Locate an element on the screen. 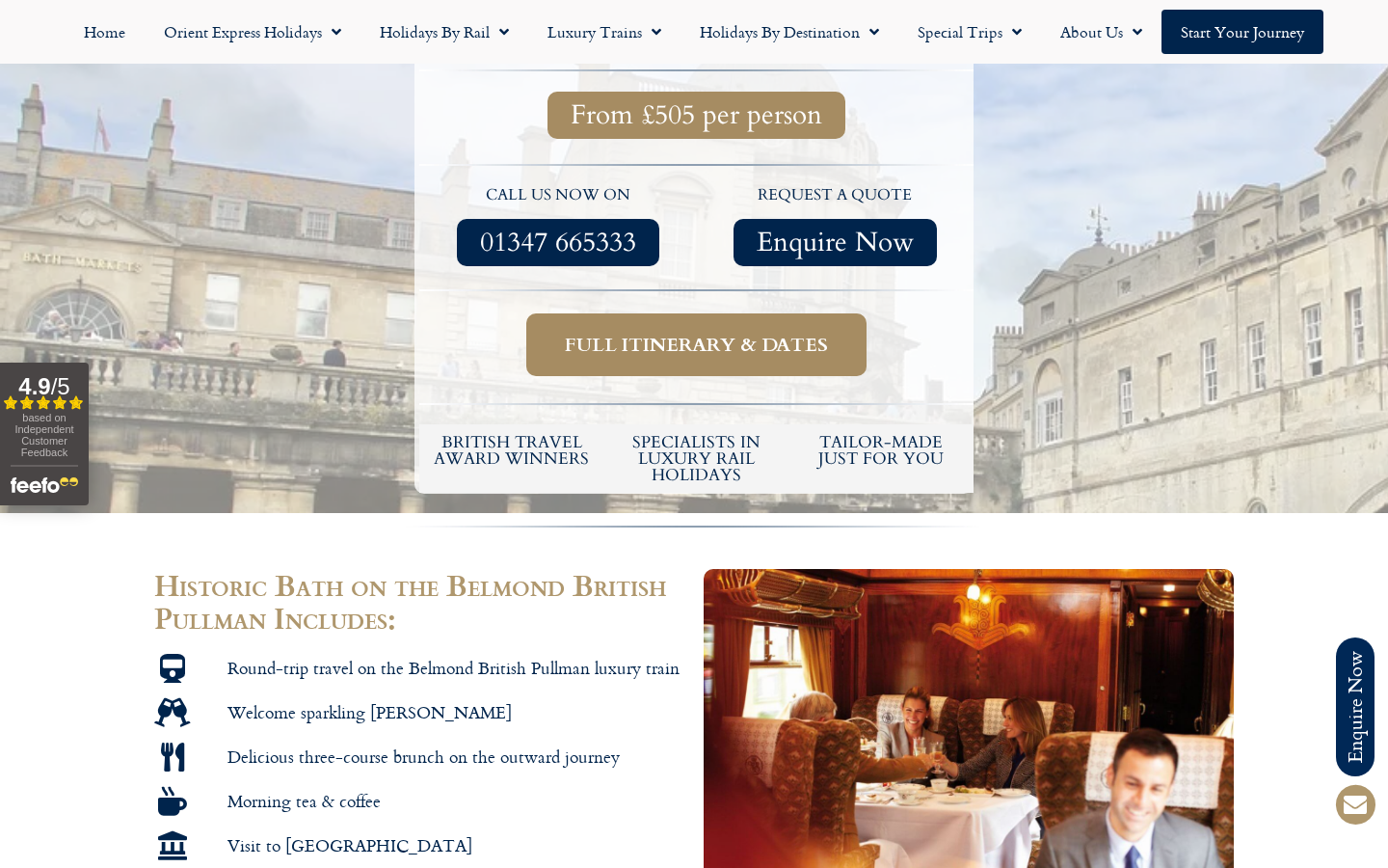 The height and width of the screenshot is (868, 1388). a: Orient Express Holidays is located at coordinates (253, 32).